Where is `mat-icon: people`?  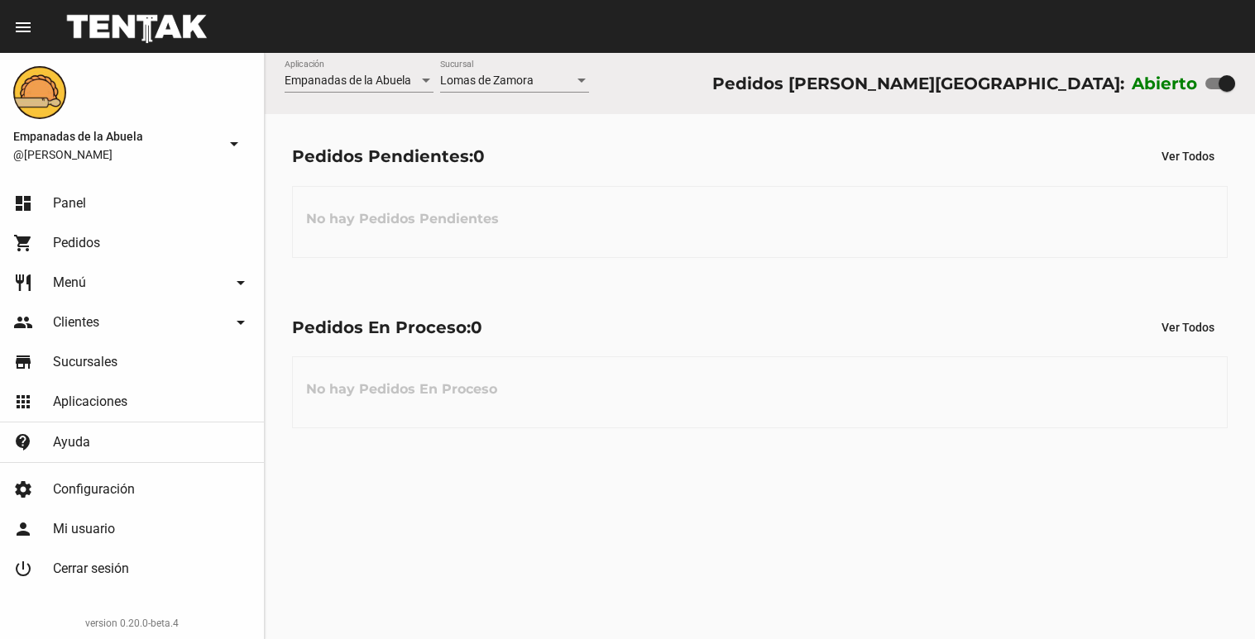 mat-icon: people is located at coordinates (23, 323).